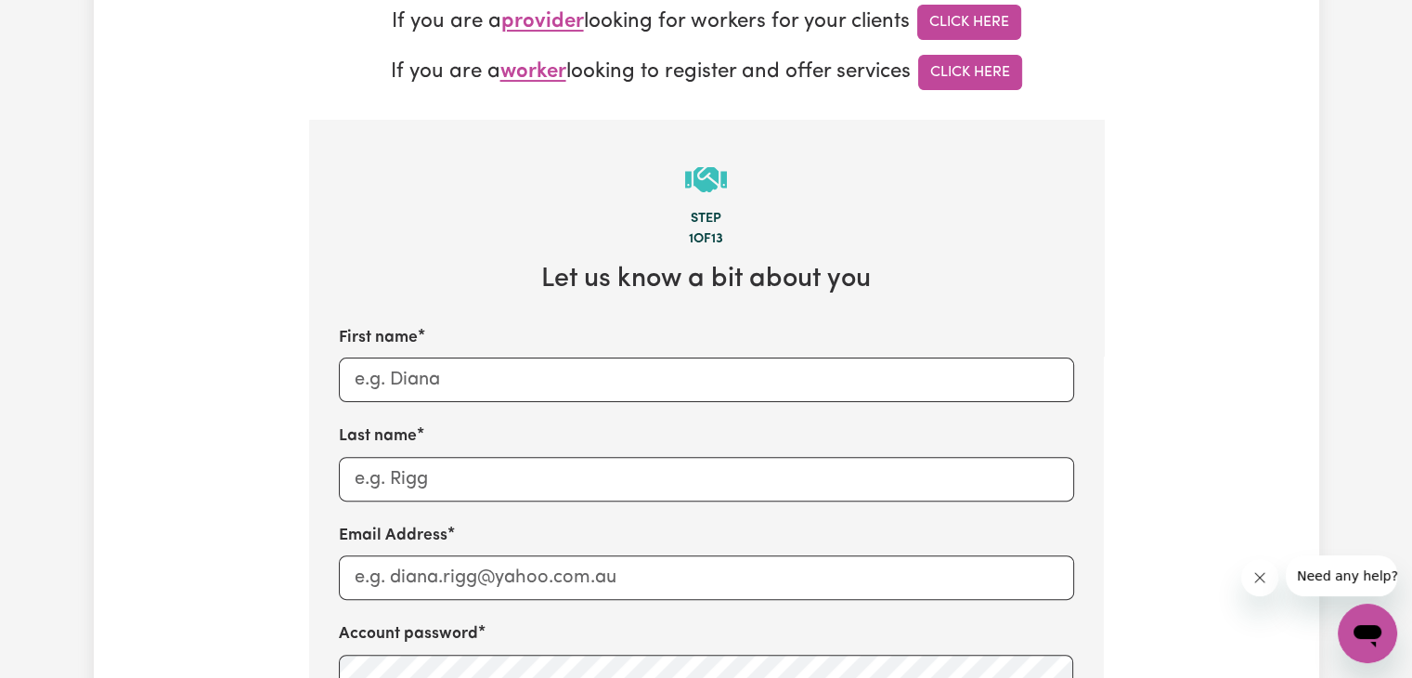 This screenshot has width=1412, height=678. What do you see at coordinates (393, 536) in the screenshot?
I see `label: Email Address` at bounding box center [393, 536].